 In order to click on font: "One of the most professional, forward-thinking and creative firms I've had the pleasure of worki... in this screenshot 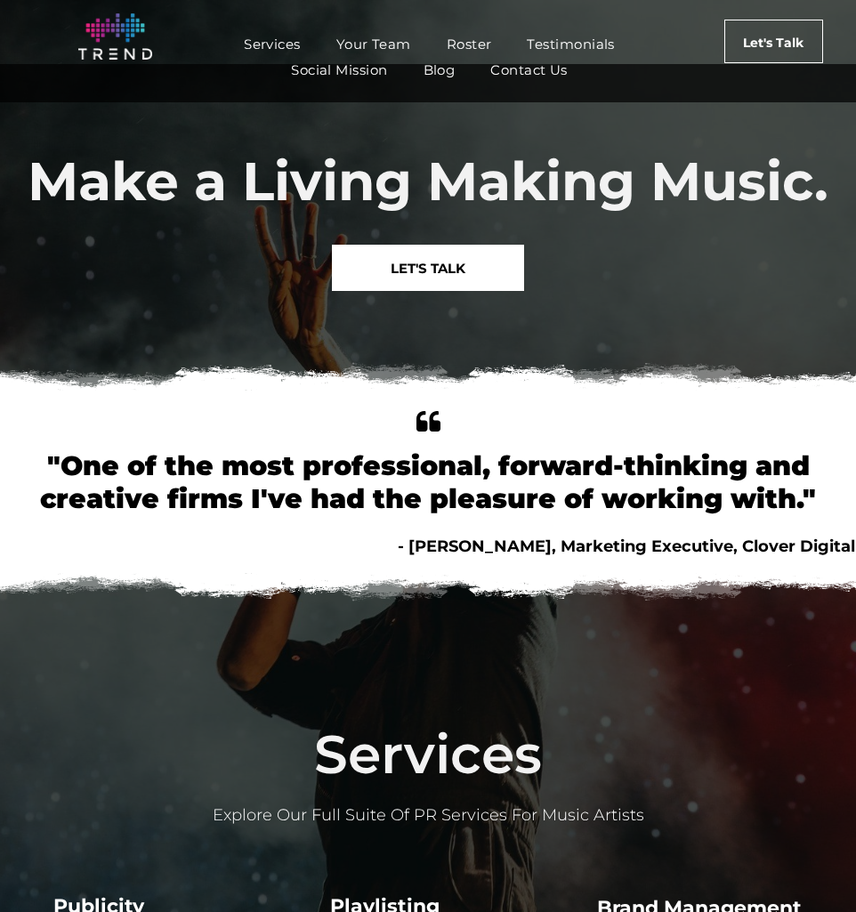, I will do `click(428, 482)`.